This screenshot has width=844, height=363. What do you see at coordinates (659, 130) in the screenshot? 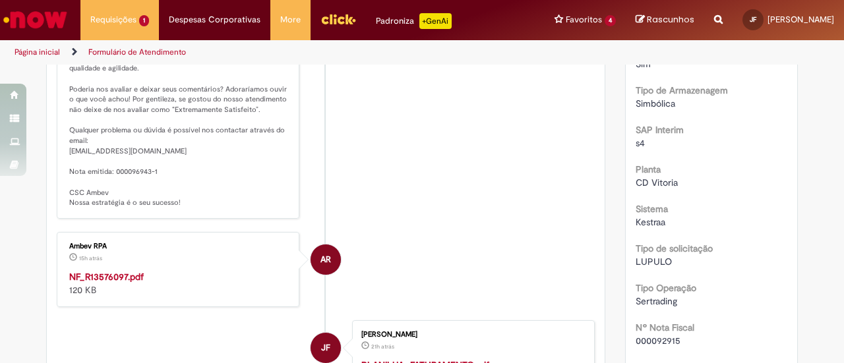
I see `b: SAP Interim` at bounding box center [659, 130].